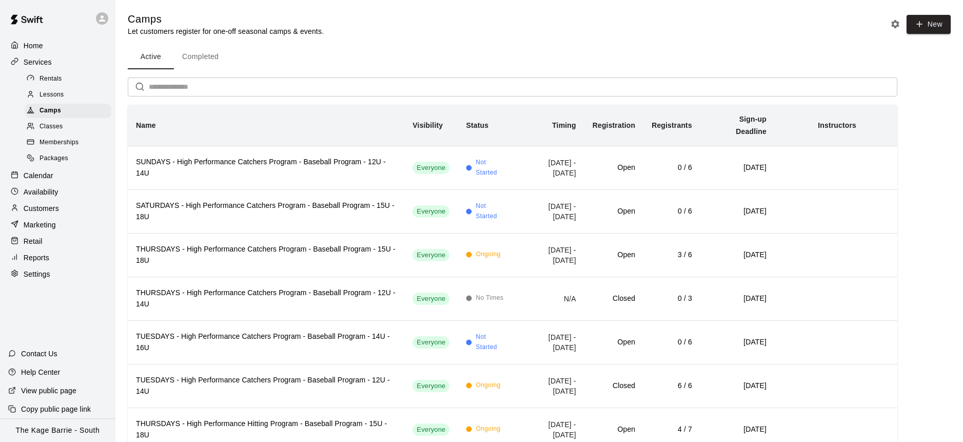 This screenshot has width=963, height=442. I want to click on p: Contact Us, so click(39, 353).